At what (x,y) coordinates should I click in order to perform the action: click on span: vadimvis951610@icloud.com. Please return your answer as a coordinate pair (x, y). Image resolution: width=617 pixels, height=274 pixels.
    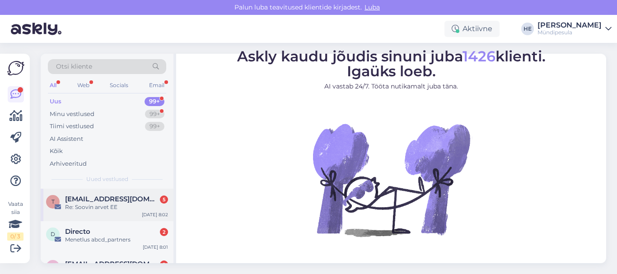
    Looking at the image, I should click on (112, 264).